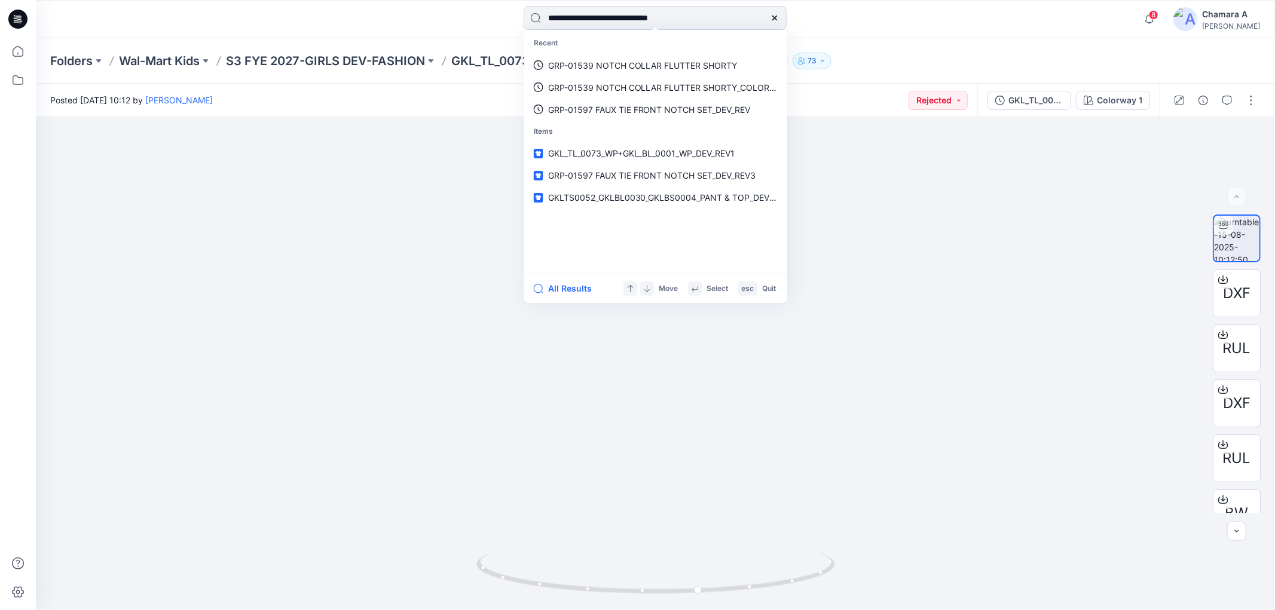  What do you see at coordinates (567, 289) in the screenshot?
I see `button: All Results` at bounding box center [567, 289].